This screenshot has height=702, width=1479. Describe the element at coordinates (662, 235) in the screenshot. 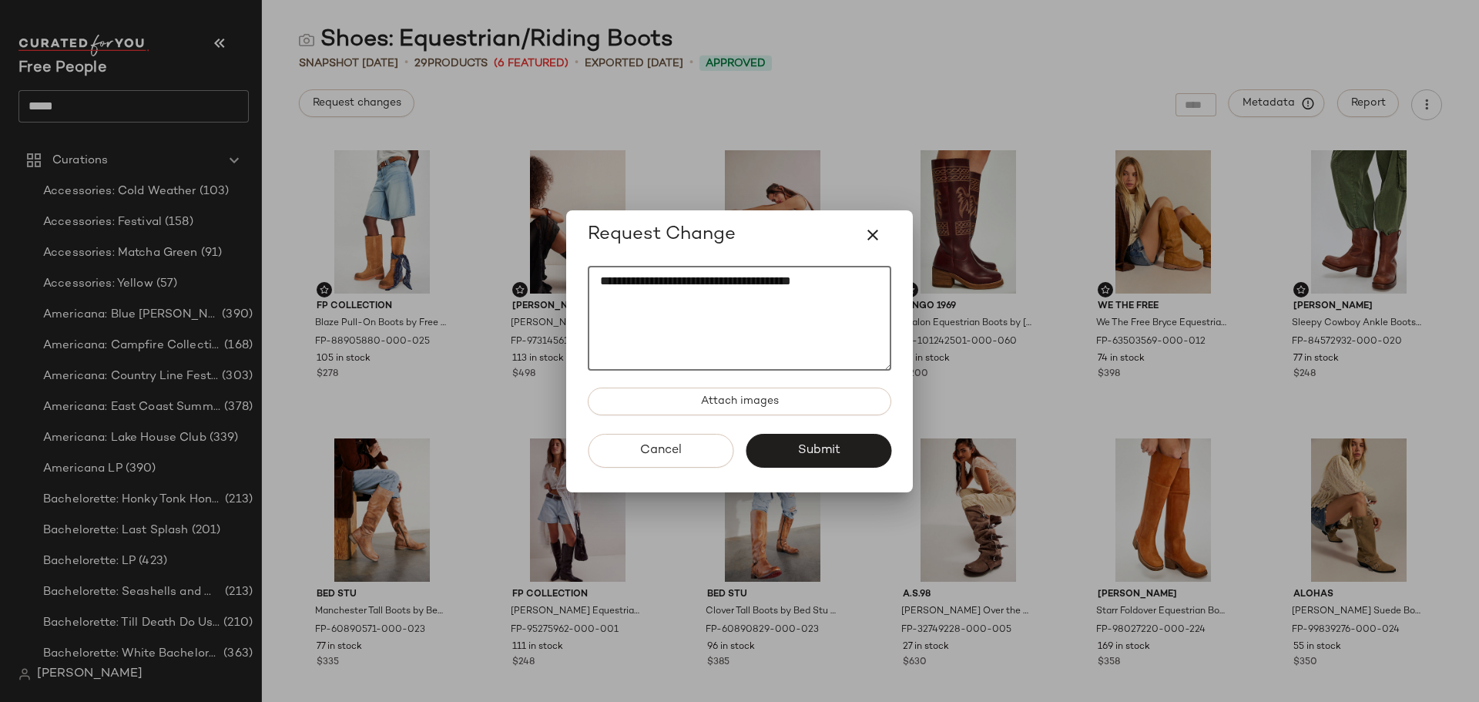

I see `span: Request Change` at that location.